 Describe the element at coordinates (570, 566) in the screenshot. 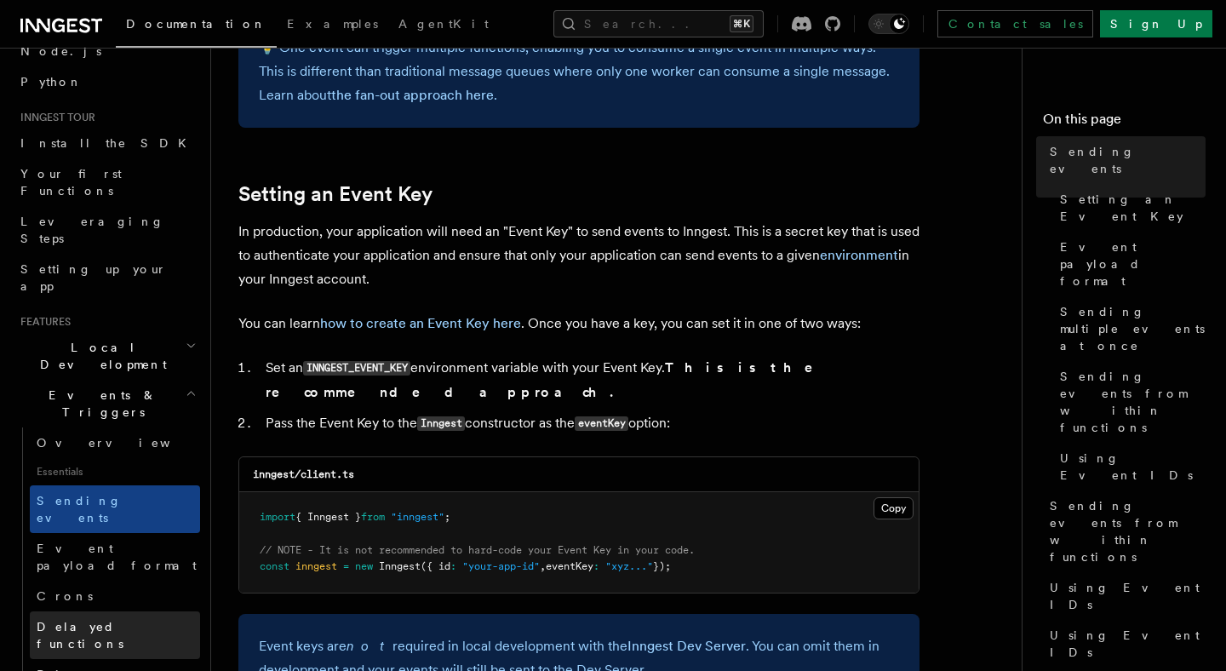

I see `span: eventKey` at that location.